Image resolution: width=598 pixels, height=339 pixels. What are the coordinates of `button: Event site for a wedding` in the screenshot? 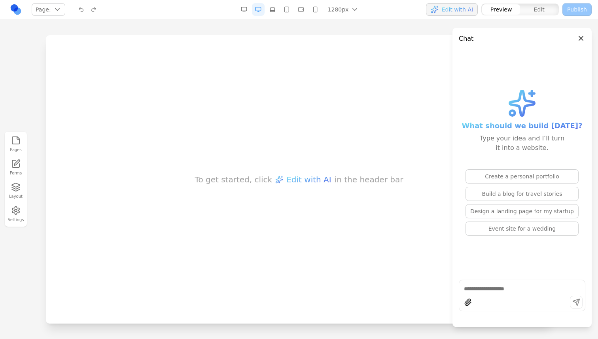 It's located at (522, 229).